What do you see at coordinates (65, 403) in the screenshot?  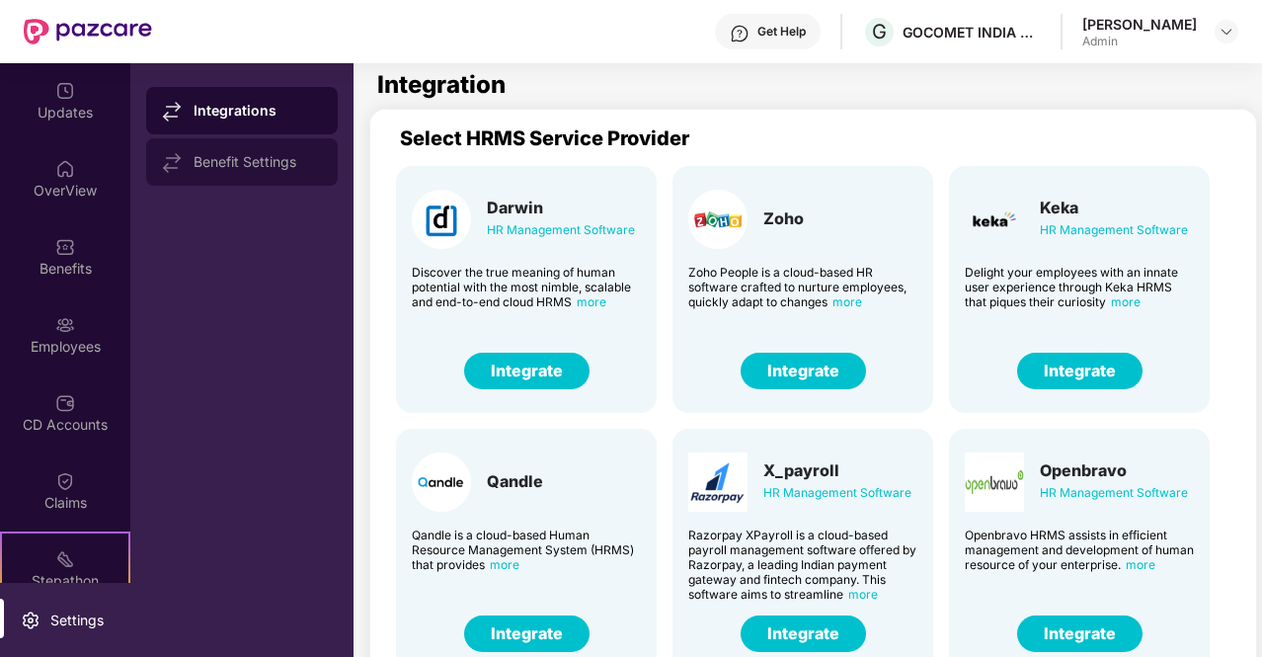 I see `img: svg+xml;base64,PHN2ZyBpZD0iQ0RfQWNjb3VudHMiIGRhdGEtbmFtZT0iQ0QgQWNjb3VudHMiIHhtbG5zPSJodHRwOi8vd3...` at bounding box center [65, 403].